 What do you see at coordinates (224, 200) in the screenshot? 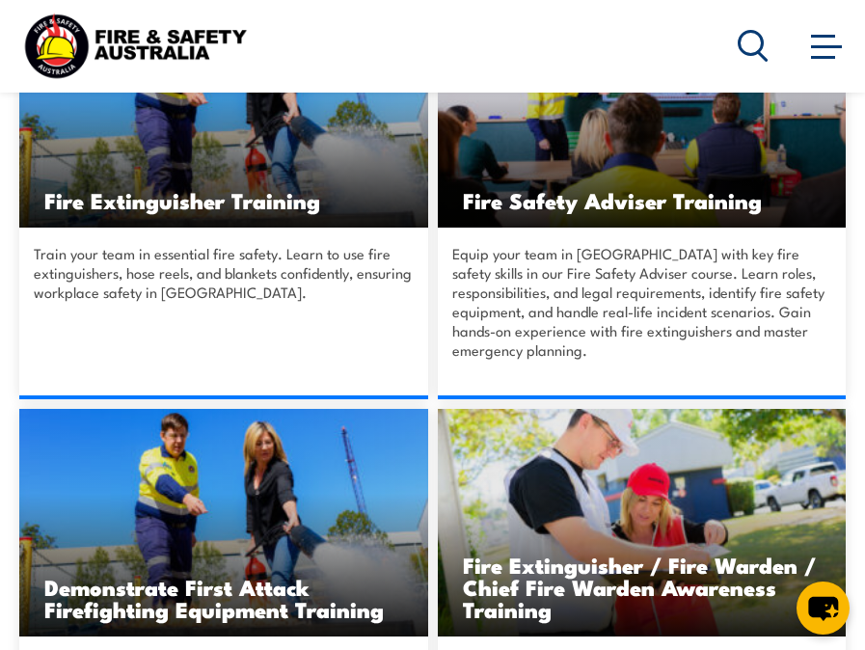
I see `h3: Fire Extinguisher Training` at bounding box center [224, 200].